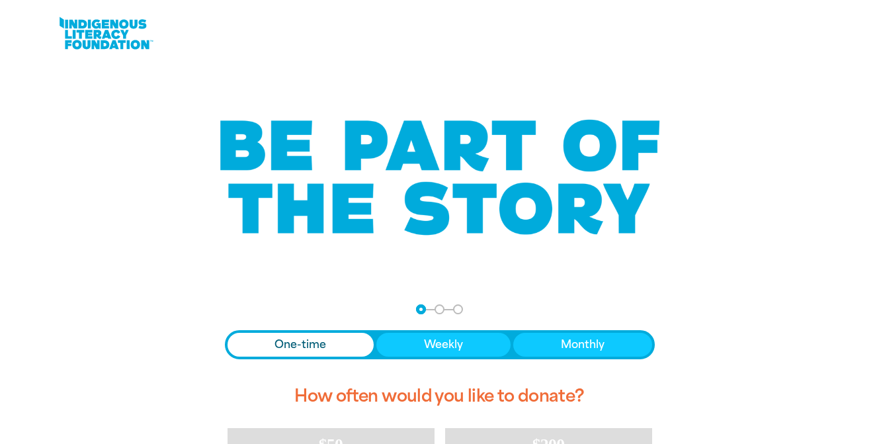 The height and width of the screenshot is (444, 879). I want to click on span: Monthly, so click(582, 344).